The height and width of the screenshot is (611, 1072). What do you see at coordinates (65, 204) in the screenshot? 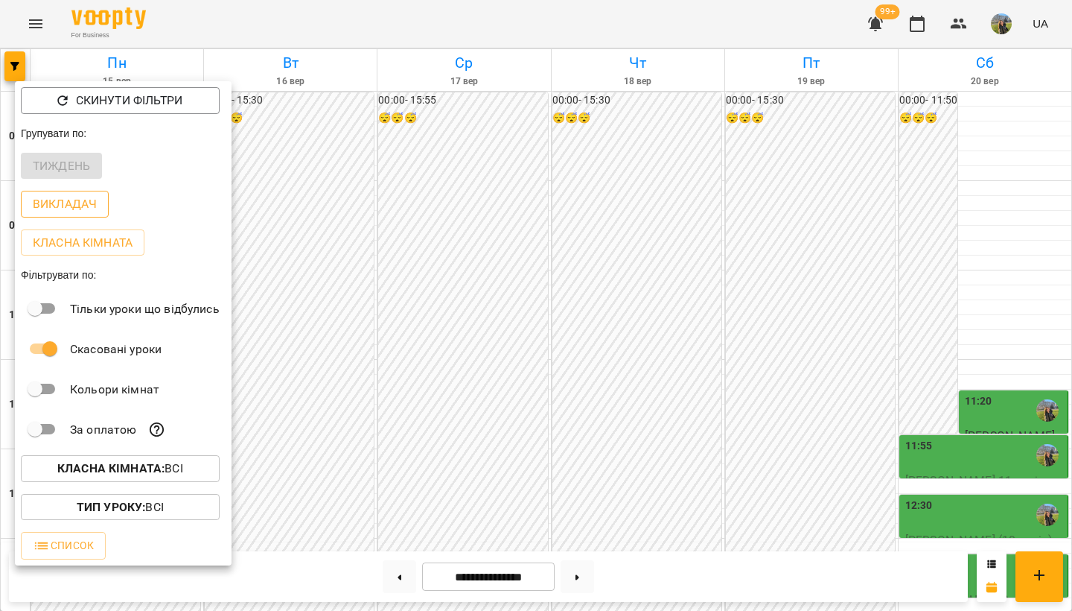
I see `button: Викладач` at bounding box center [65, 204].